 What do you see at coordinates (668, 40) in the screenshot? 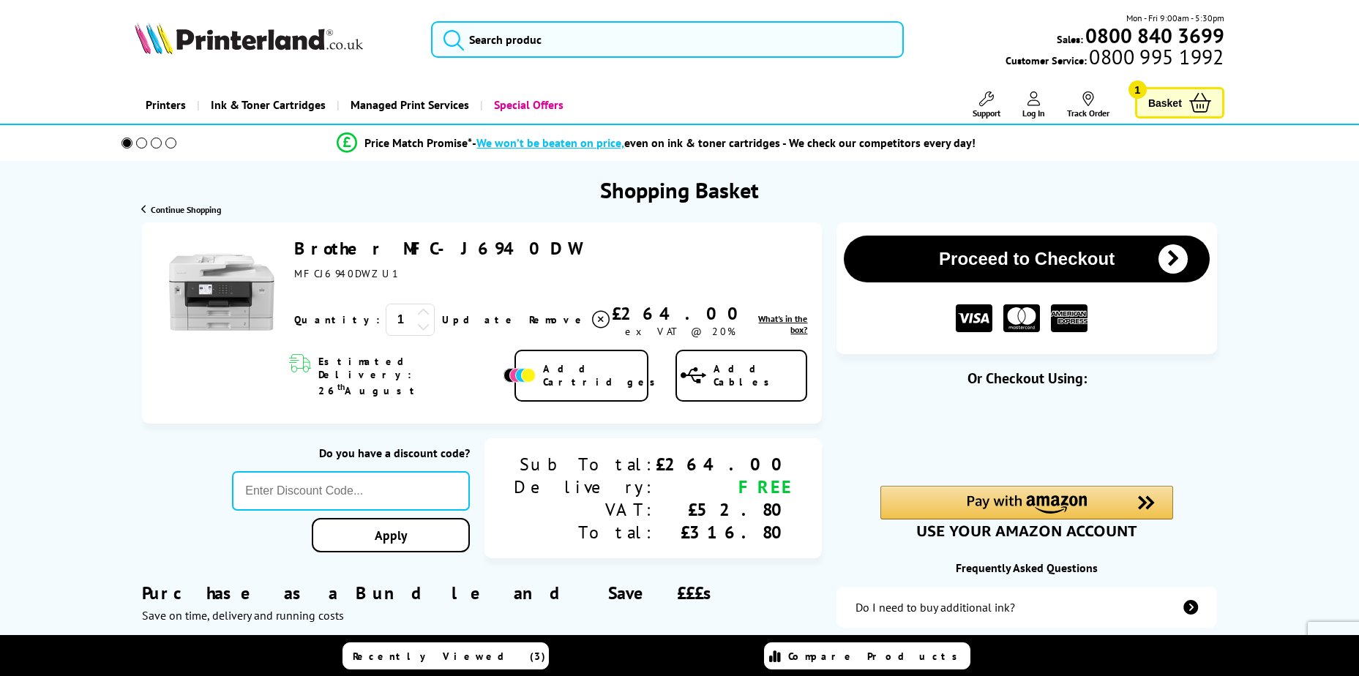
I see `input: Search produc` at bounding box center [668, 40].